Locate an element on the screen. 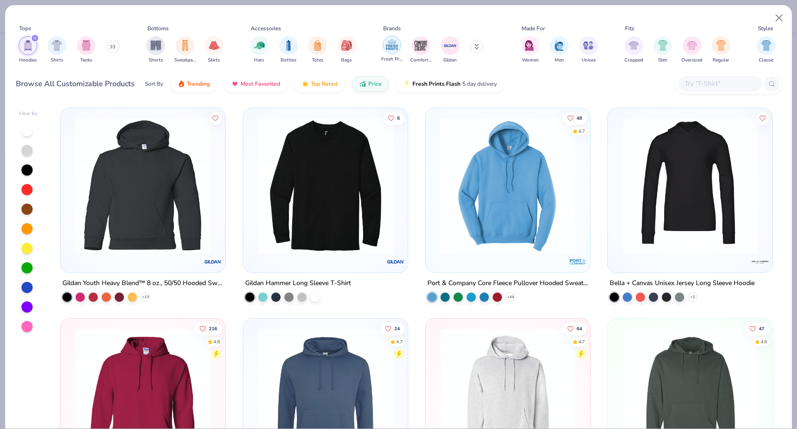  div: filter for Sweatpants is located at coordinates (185, 50).